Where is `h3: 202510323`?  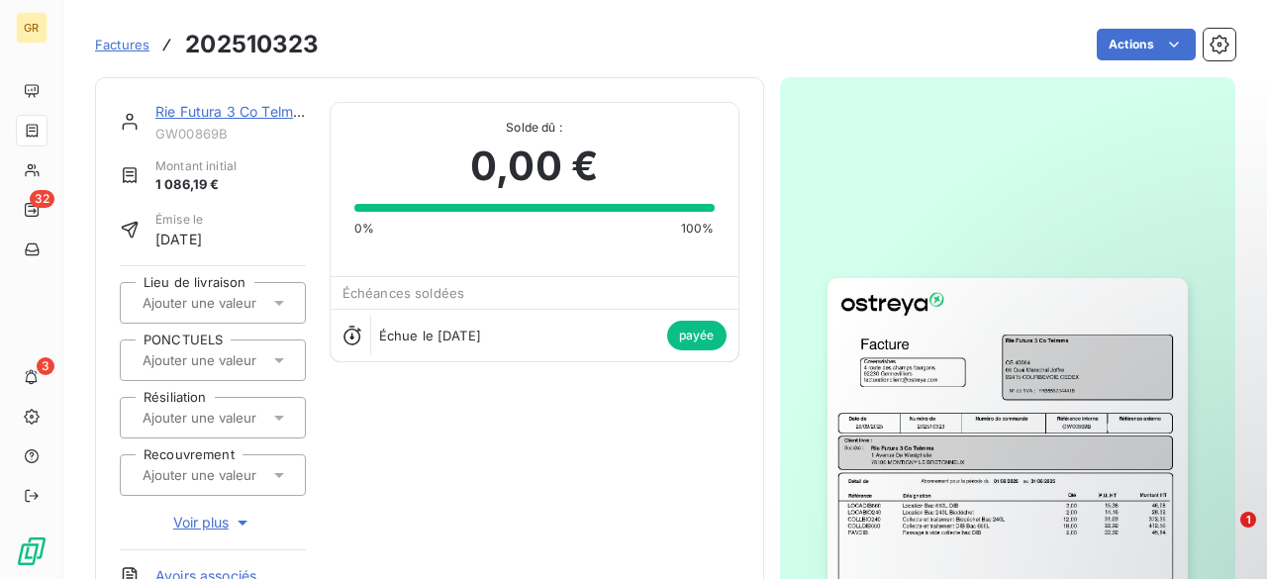 h3: 202510323 is located at coordinates (251, 45).